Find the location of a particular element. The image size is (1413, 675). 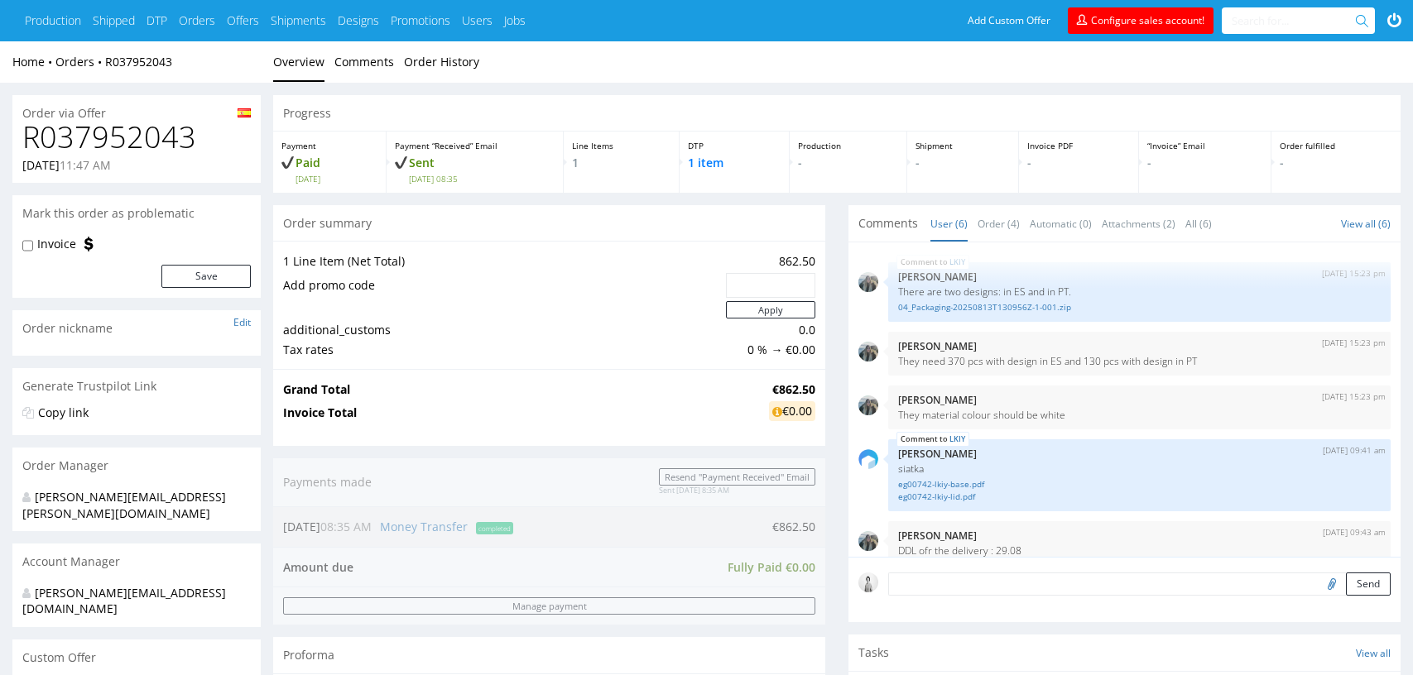

div: Generate Trustpilot Link is located at coordinates (137, 386).